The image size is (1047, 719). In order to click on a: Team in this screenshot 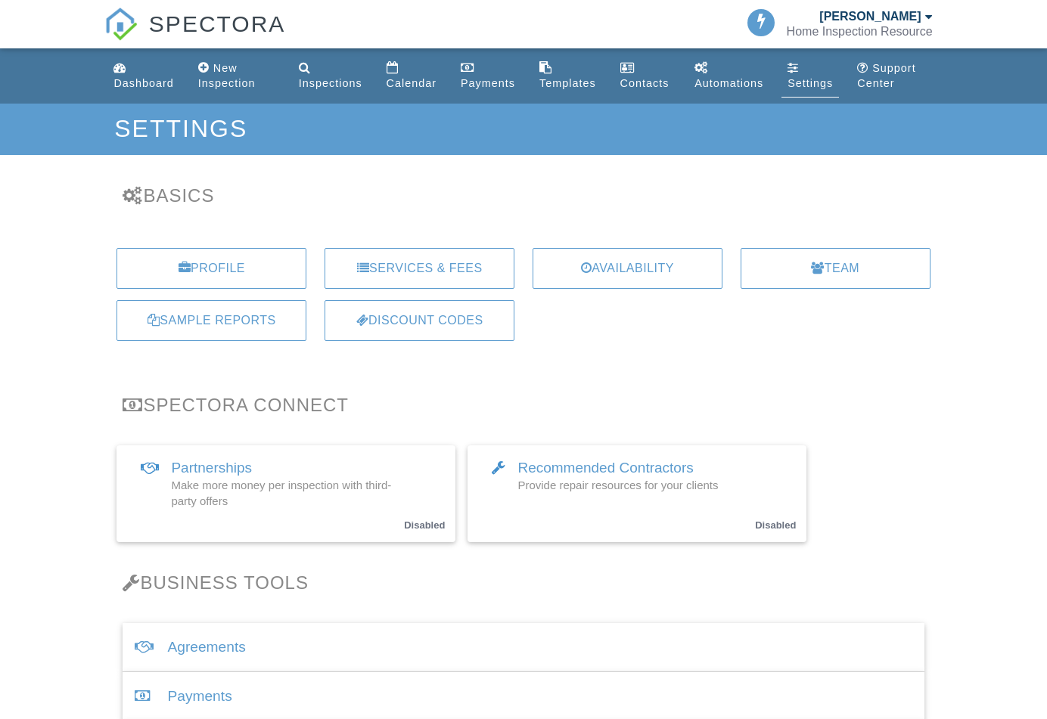, I will do `click(835, 269)`.